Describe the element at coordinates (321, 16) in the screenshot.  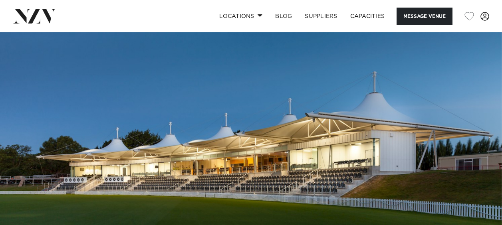
I see `a: SUPPLIERS` at that location.